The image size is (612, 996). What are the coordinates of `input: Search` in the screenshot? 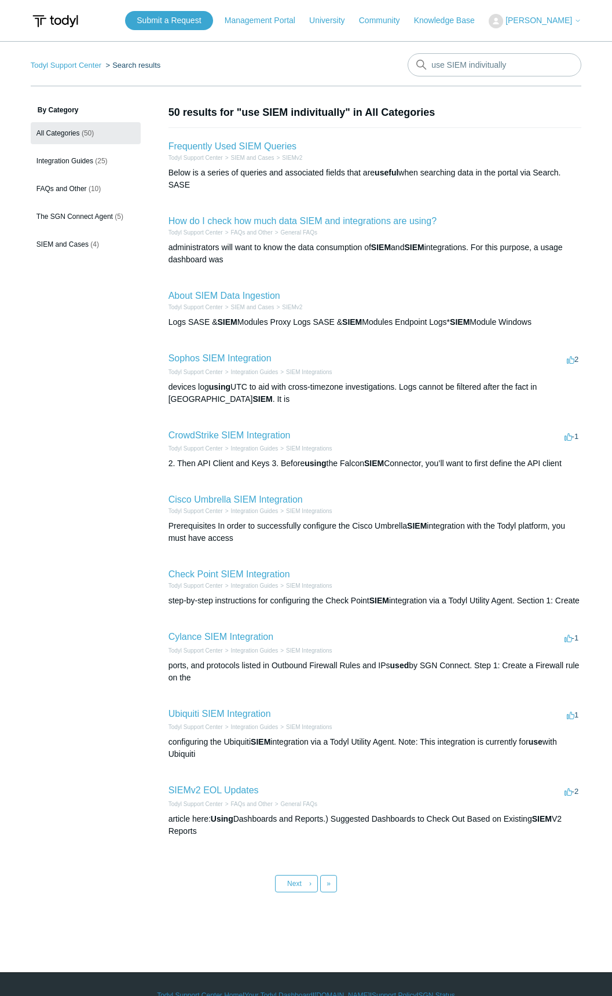 It's located at (495, 65).